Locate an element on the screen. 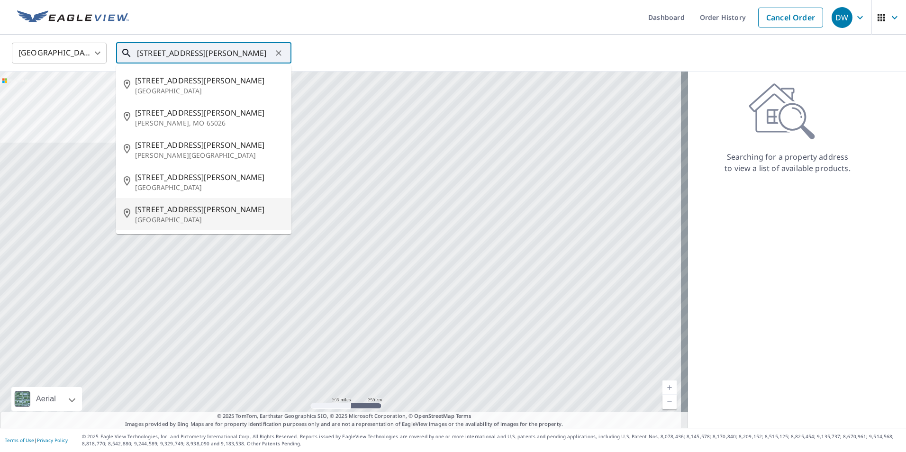 The image size is (906, 452). span: © 2025 TomTom, Earthstar Geographics SIO, © 2025 Microsoft Corporation, © is located at coordinates (344, 416).